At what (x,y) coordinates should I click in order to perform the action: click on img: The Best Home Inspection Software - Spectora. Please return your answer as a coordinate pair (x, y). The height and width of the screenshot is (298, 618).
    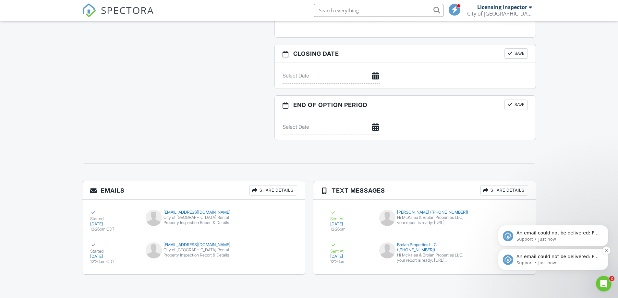
    Looking at the image, I should click on (89, 10).